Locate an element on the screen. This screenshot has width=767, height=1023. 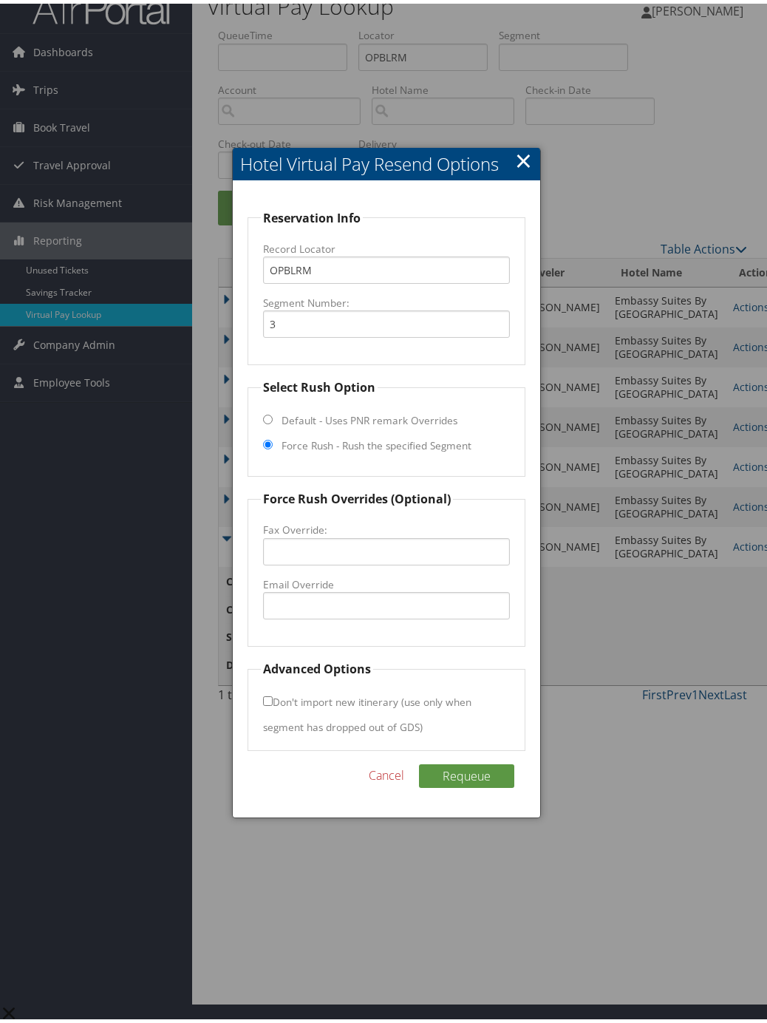
label: Email Override is located at coordinates (387, 581).